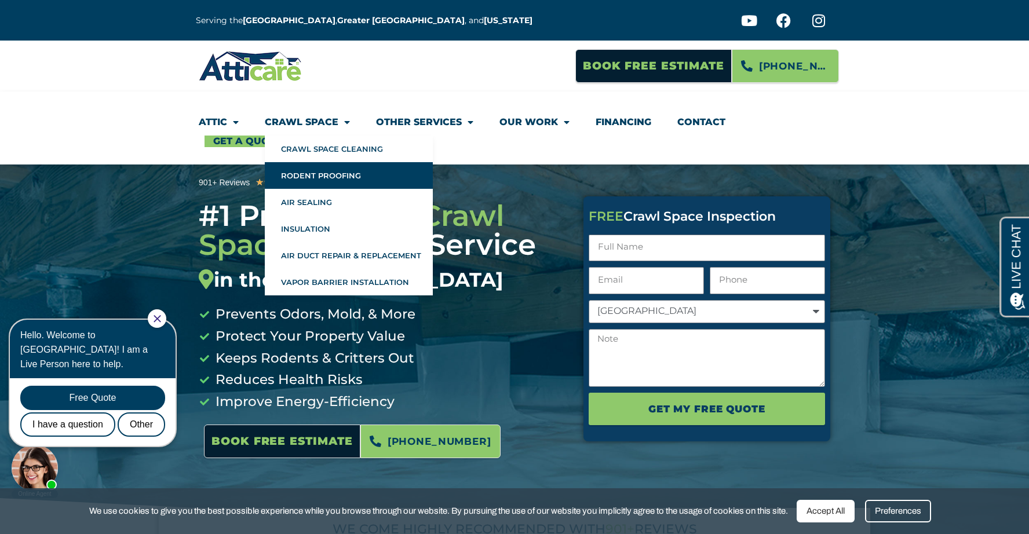 The image size is (1029, 534). Describe the element at coordinates (767, 280) in the screenshot. I see `input: Only numbers and phone characters (#, -, *, etc) are accepted.` at that location.